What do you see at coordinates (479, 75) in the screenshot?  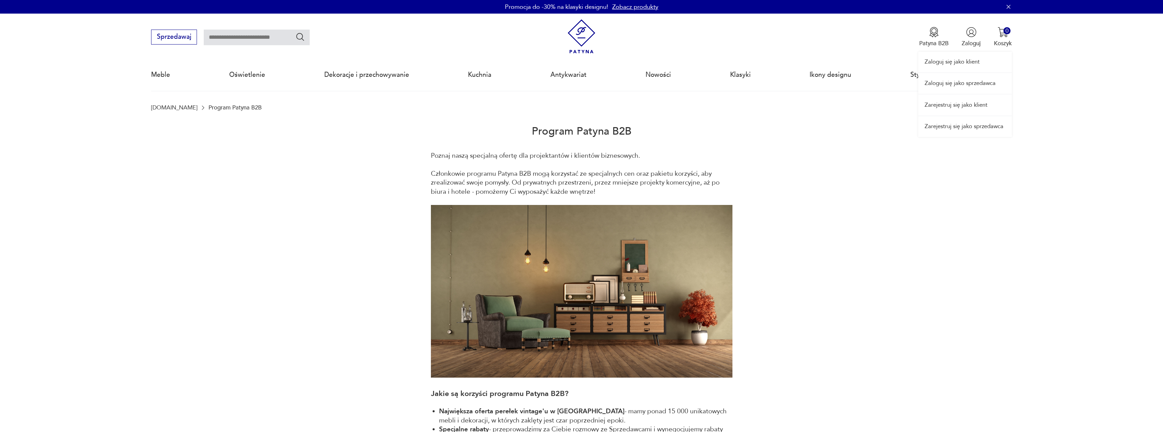 I see `a: Kuchnia` at bounding box center [479, 75].